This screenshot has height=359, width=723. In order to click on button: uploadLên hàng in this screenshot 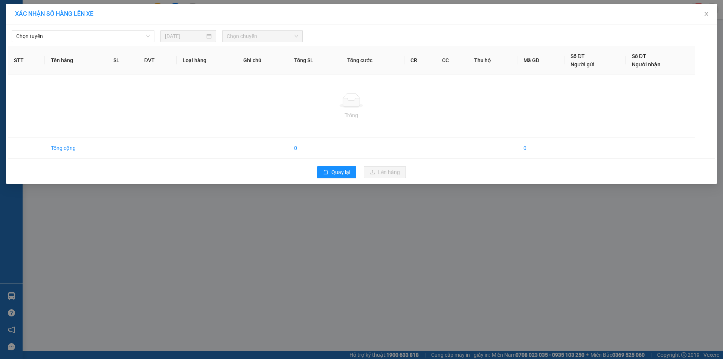, I will do `click(385, 172)`.